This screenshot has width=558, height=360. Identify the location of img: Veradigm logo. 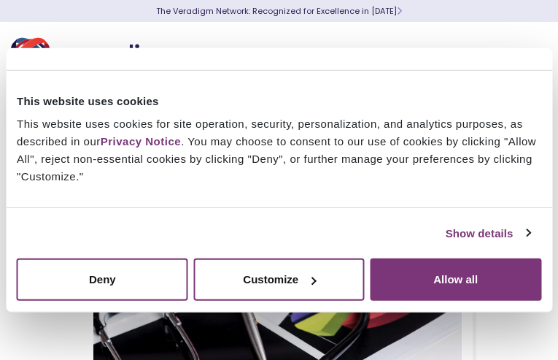
(98, 57).